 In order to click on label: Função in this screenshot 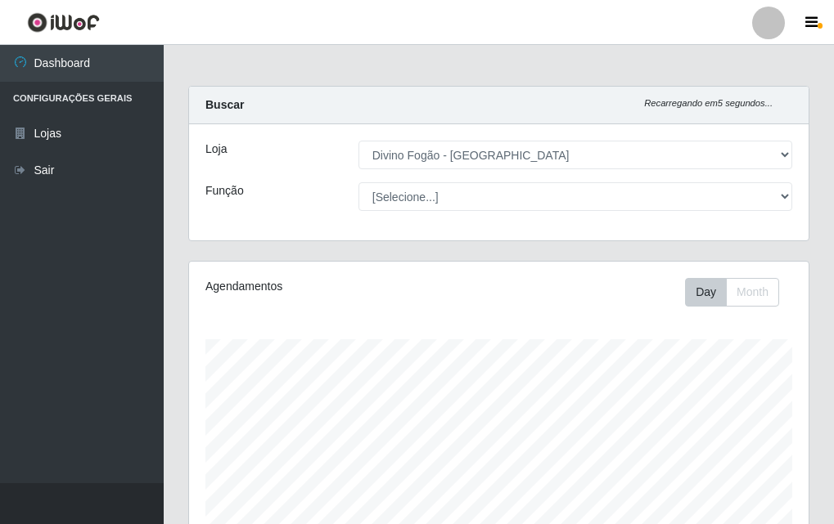, I will do `click(224, 191)`.